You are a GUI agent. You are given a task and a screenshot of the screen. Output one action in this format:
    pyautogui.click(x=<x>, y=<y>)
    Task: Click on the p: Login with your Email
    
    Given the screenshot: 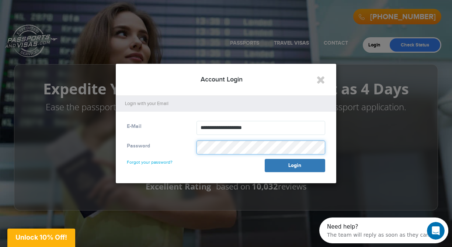 What is the action you would take?
    pyautogui.click(x=228, y=104)
    